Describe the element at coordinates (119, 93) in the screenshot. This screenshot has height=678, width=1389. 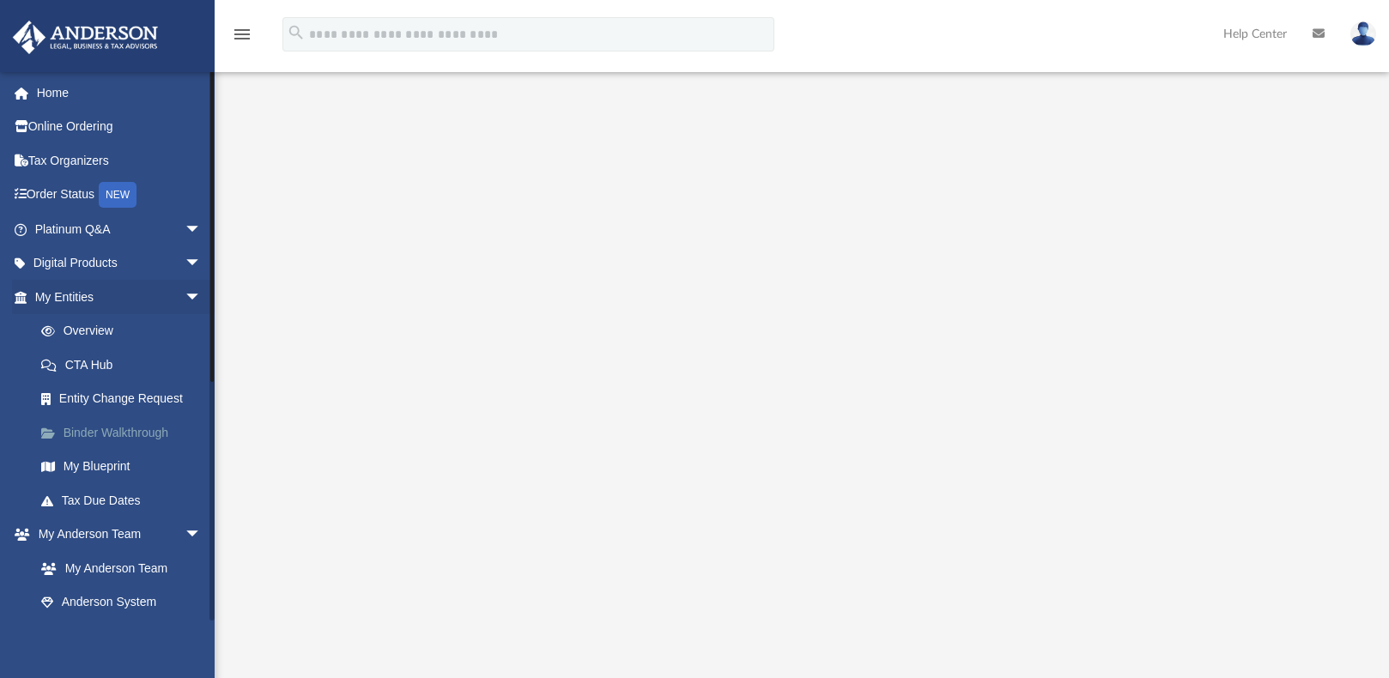
I see `a: Home` at that location.